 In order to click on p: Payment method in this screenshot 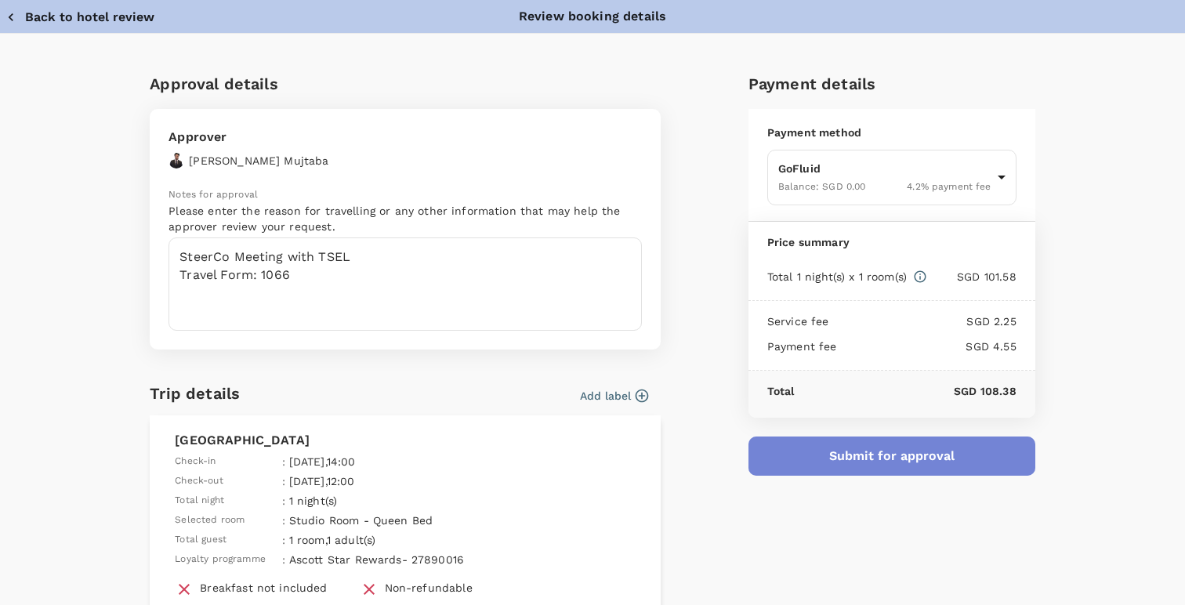, I will do `click(892, 132)`.